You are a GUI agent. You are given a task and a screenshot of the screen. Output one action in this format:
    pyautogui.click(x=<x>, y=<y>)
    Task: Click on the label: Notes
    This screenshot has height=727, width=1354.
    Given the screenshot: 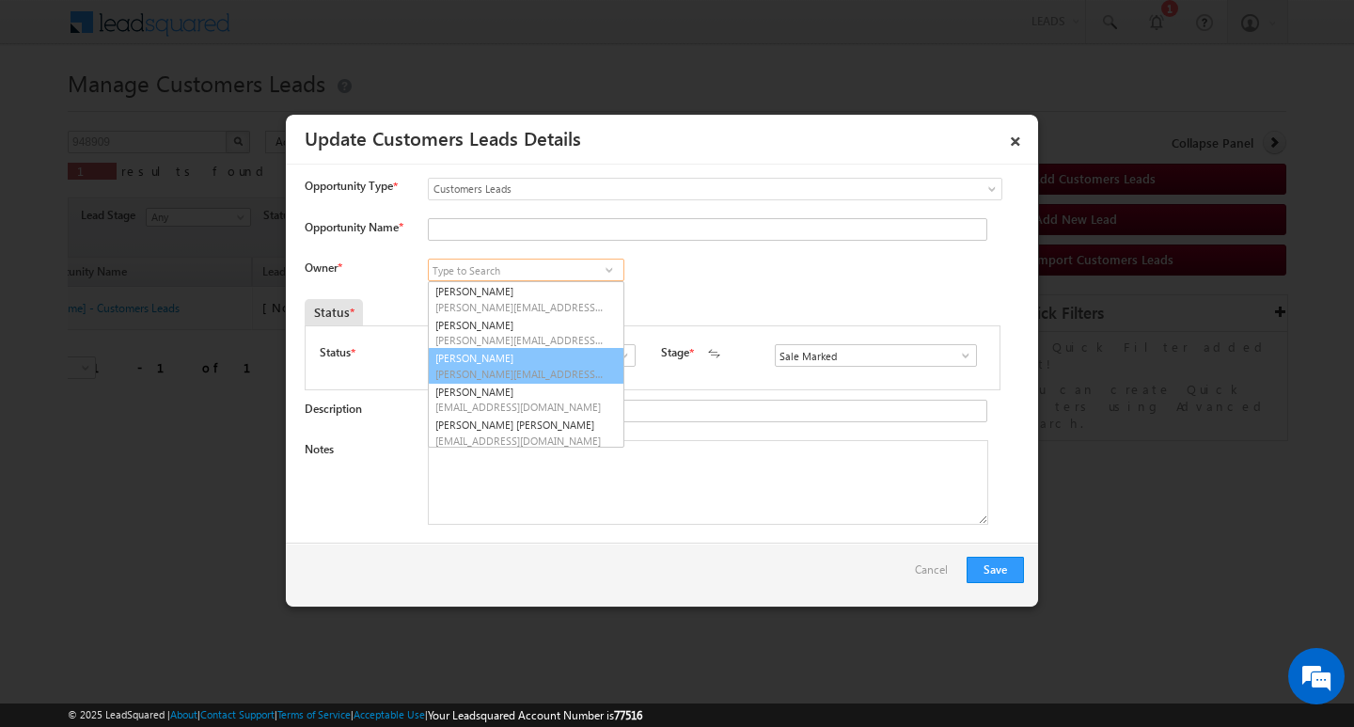 What is the action you would take?
    pyautogui.click(x=319, y=448)
    